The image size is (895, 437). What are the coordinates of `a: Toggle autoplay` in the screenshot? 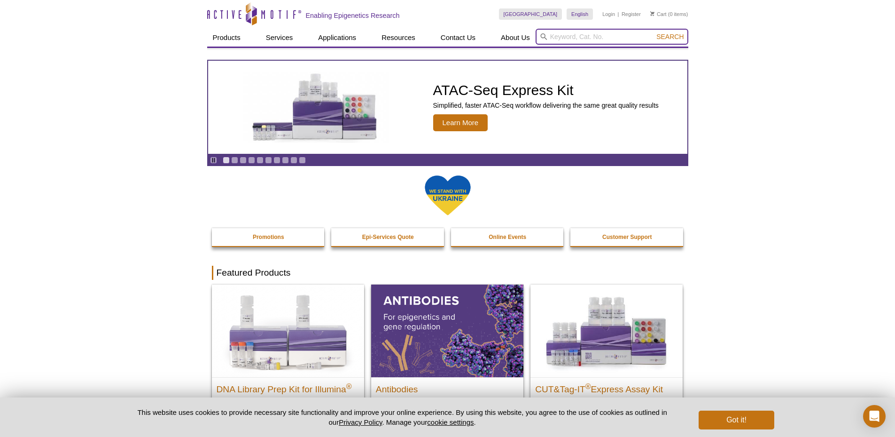 It's located at (213, 160).